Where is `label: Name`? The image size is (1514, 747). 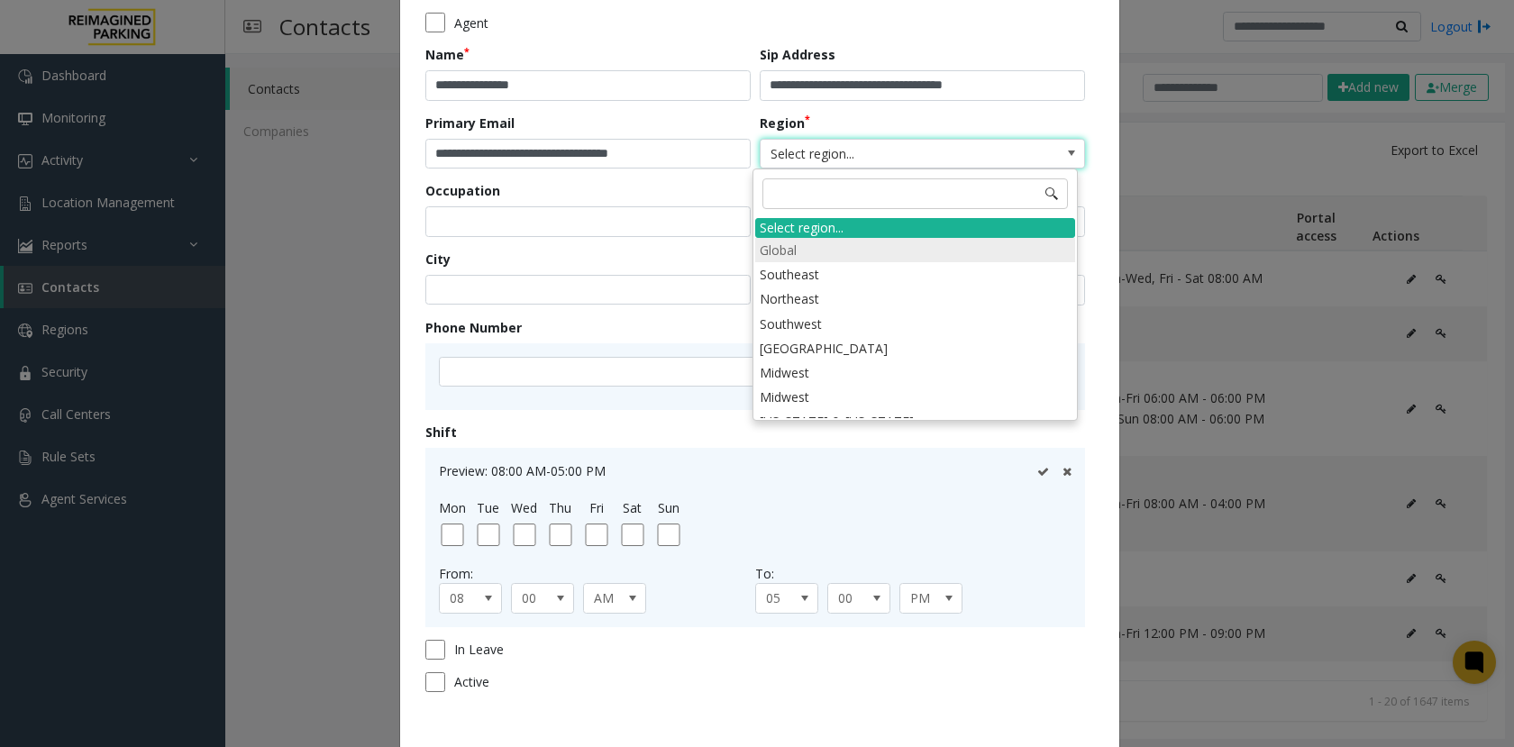 label: Name is located at coordinates (447, 54).